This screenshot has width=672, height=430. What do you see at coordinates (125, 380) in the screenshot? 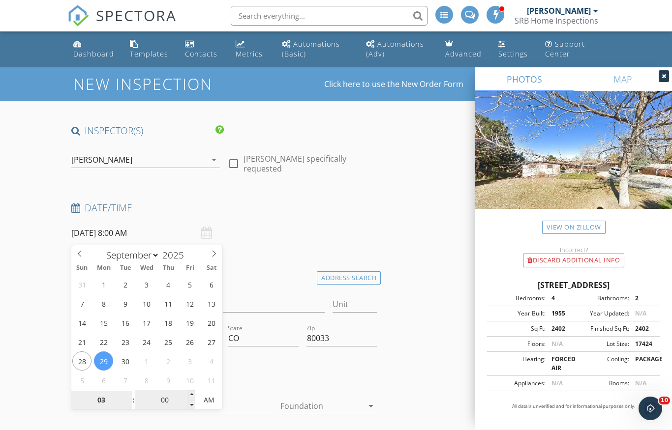
I see `span: October 7, 2025` at bounding box center [125, 380].